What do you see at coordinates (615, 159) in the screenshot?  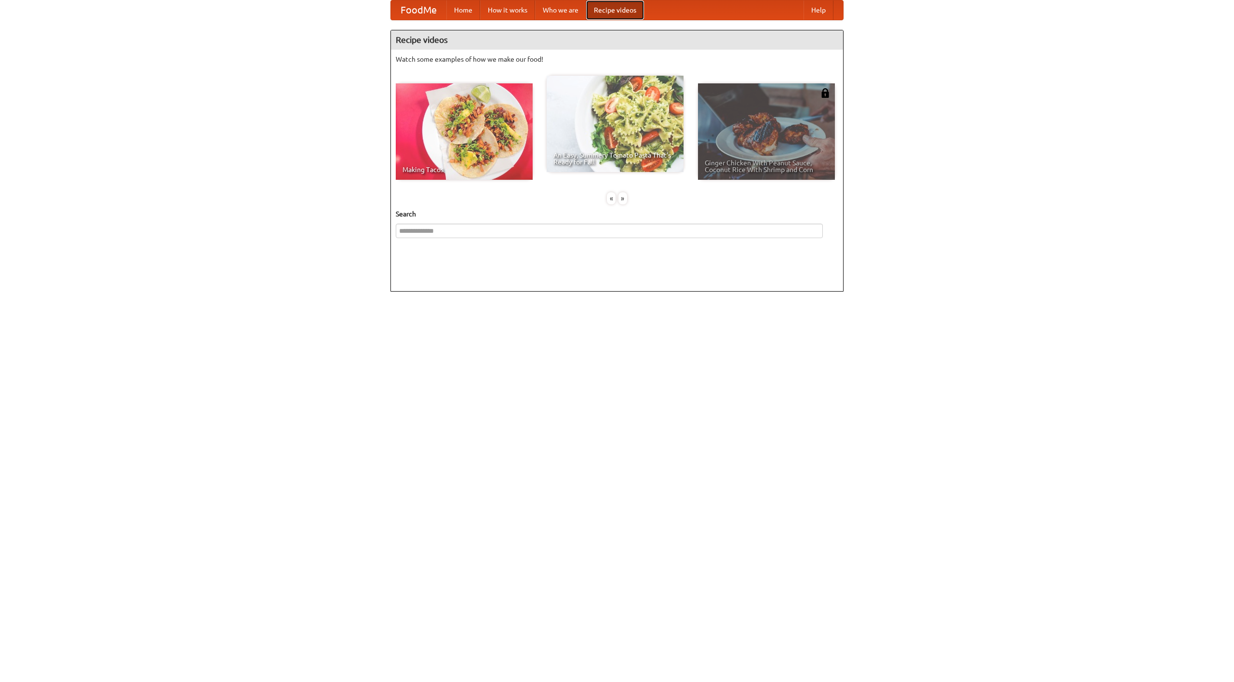 I see `span: An Easy, Summery Tomato Pasta That's Ready for Fall` at bounding box center [615, 159].